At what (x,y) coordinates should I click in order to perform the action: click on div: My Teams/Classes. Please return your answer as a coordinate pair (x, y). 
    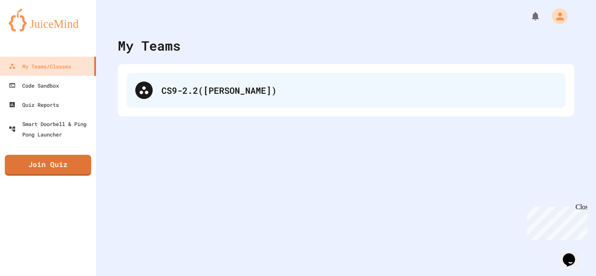
    Looking at the image, I should click on (40, 66).